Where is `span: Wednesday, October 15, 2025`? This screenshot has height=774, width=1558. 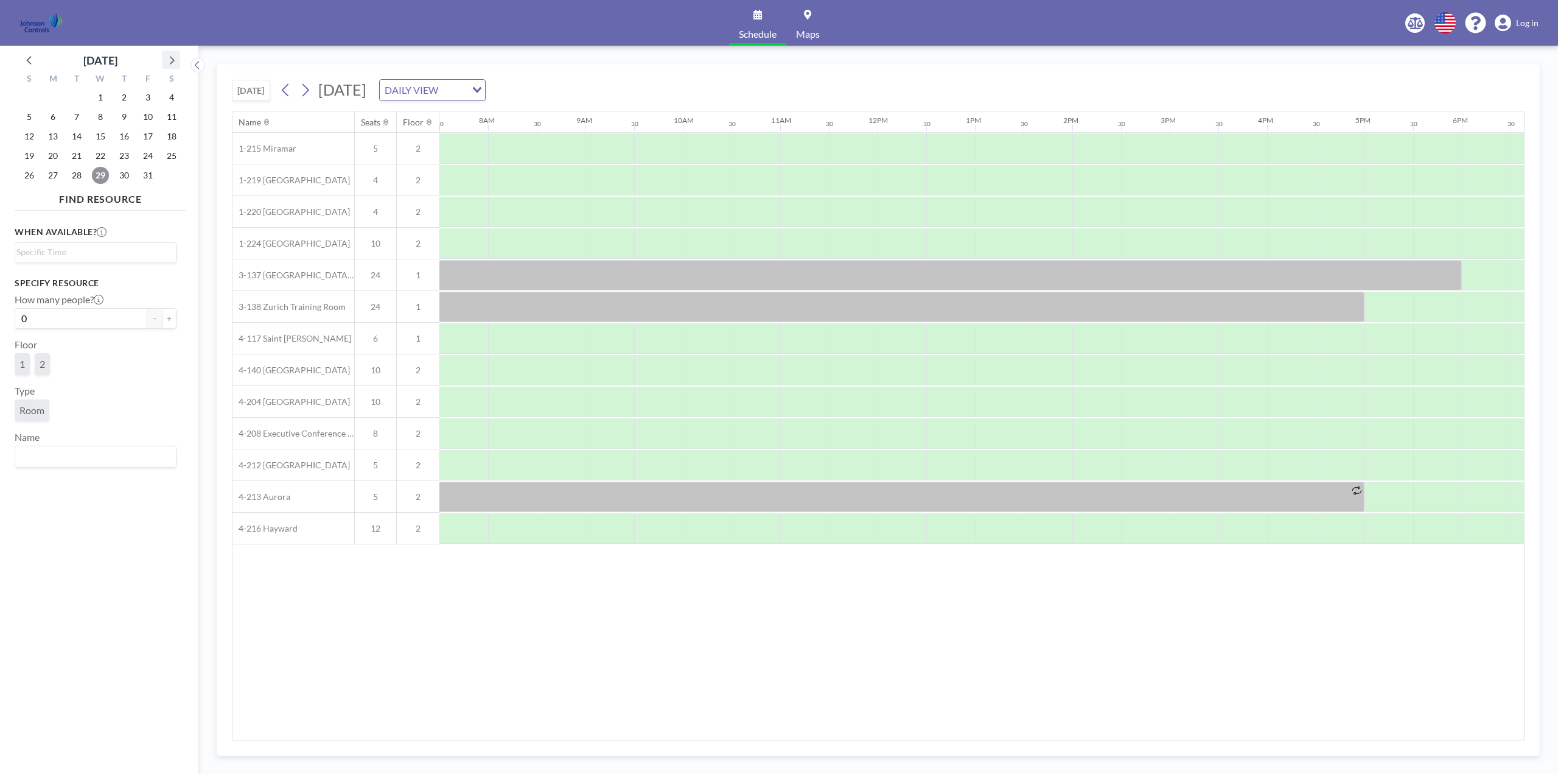 span: Wednesday, October 15, 2025 is located at coordinates (100, 136).